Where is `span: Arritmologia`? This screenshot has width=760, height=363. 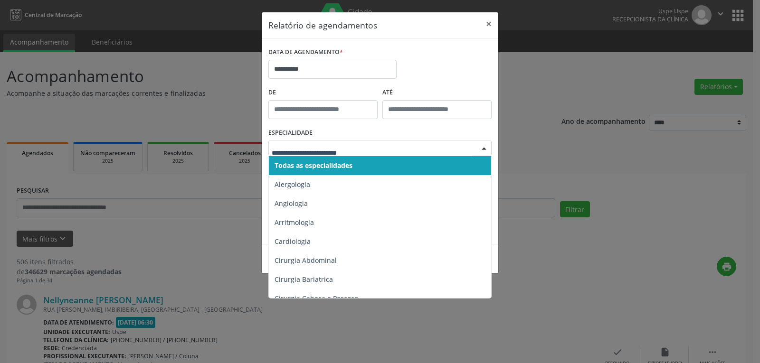 span: Arritmologia is located at coordinates (294, 222).